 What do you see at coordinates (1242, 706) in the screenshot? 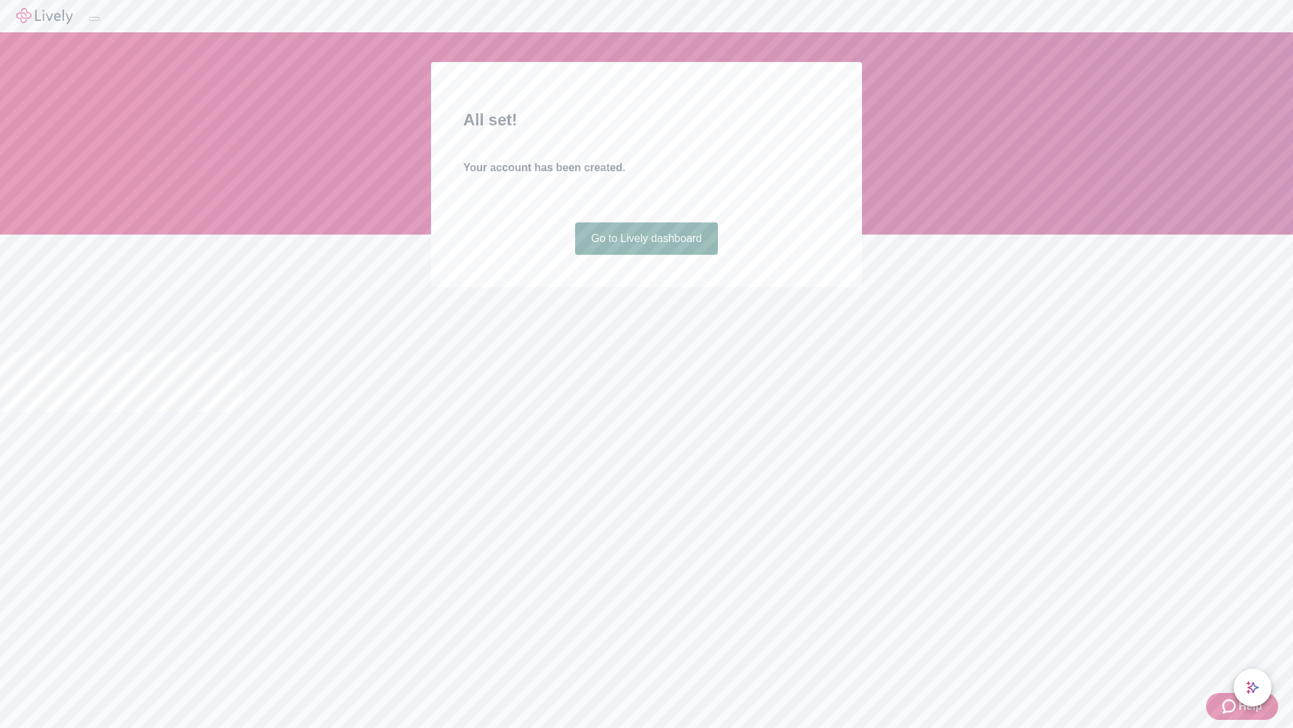
I see `button: Zendesk support iconHelp` at bounding box center [1242, 706].